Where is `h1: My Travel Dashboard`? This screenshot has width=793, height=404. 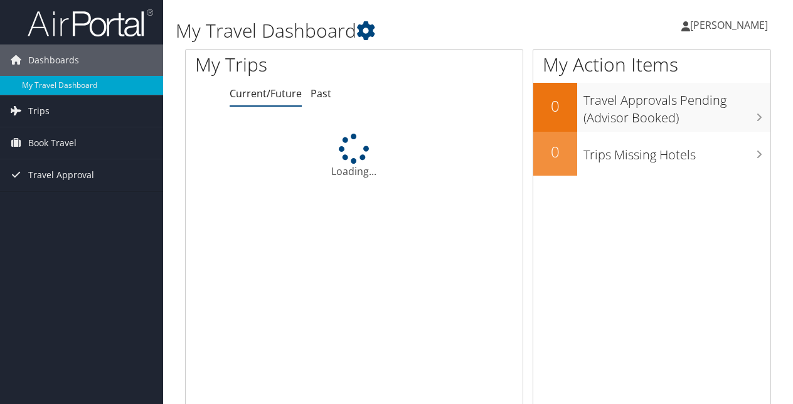 h1: My Travel Dashboard is located at coordinates (377, 31).